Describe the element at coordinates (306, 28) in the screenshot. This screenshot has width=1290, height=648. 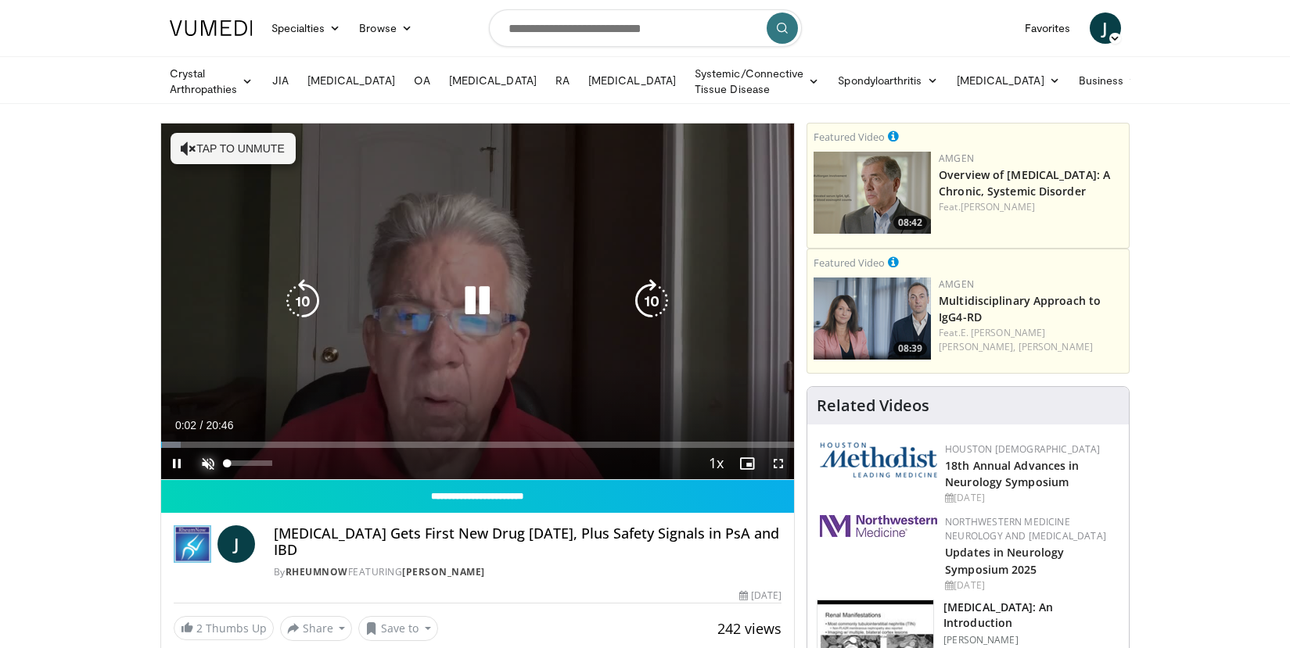
I see `a: Specialties` at that location.